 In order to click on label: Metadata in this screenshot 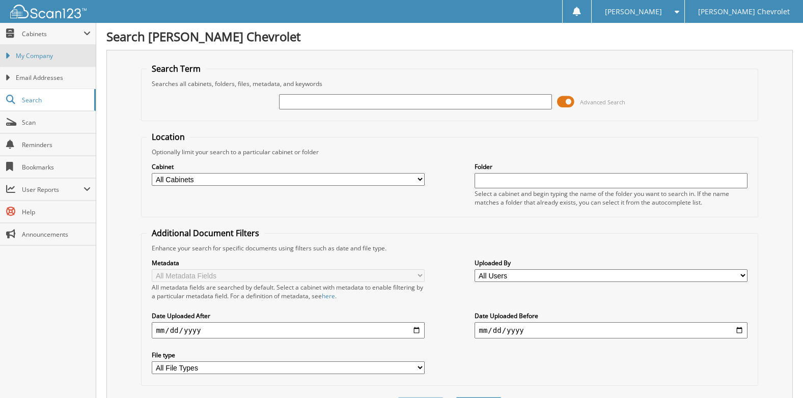, I will do `click(288, 263)`.